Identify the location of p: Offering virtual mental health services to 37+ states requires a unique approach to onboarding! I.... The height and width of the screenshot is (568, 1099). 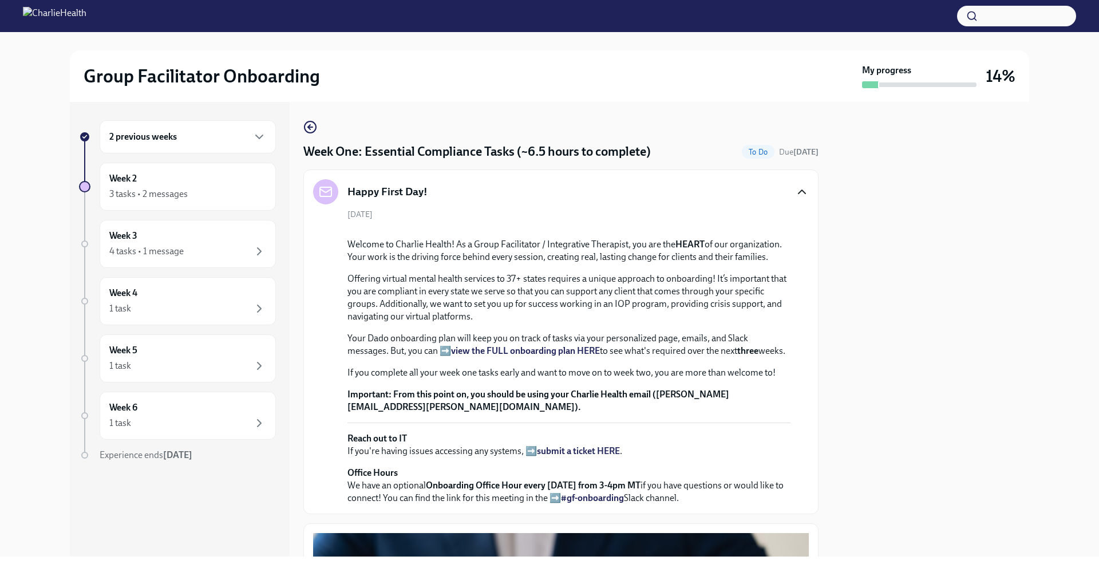
(569, 298).